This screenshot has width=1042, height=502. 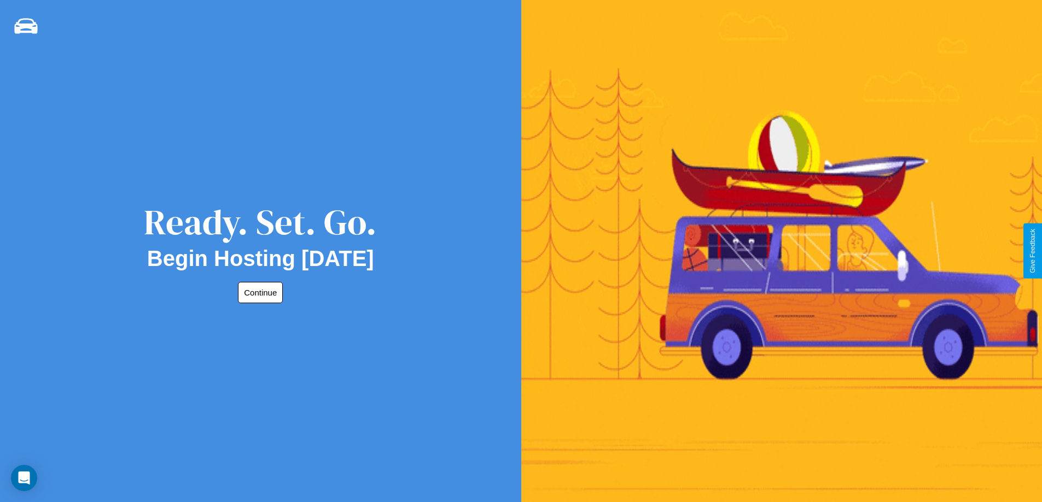 I want to click on div: Ready. Set. Go., so click(x=260, y=222).